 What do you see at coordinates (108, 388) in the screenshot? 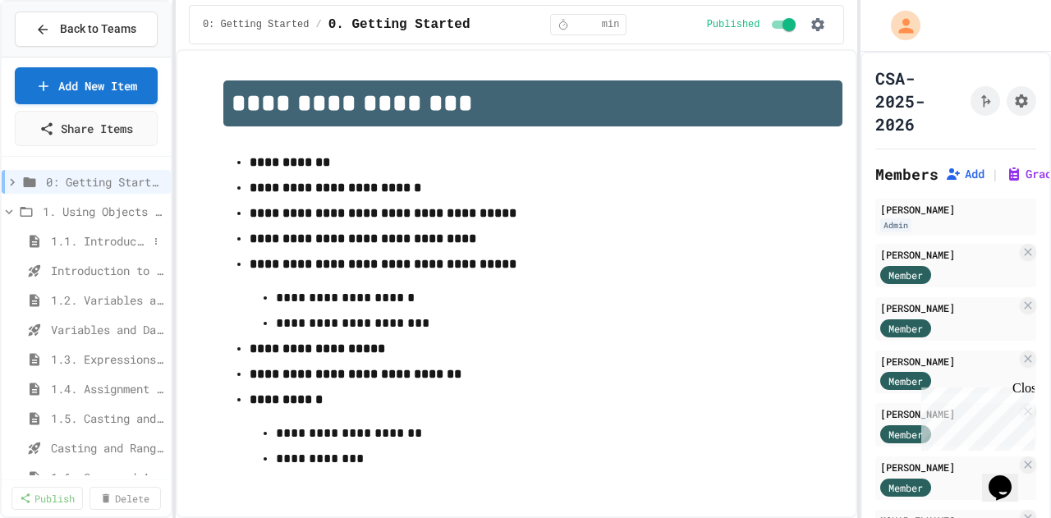
I see `span: 1.4. Assignment and Input` at bounding box center [108, 388].